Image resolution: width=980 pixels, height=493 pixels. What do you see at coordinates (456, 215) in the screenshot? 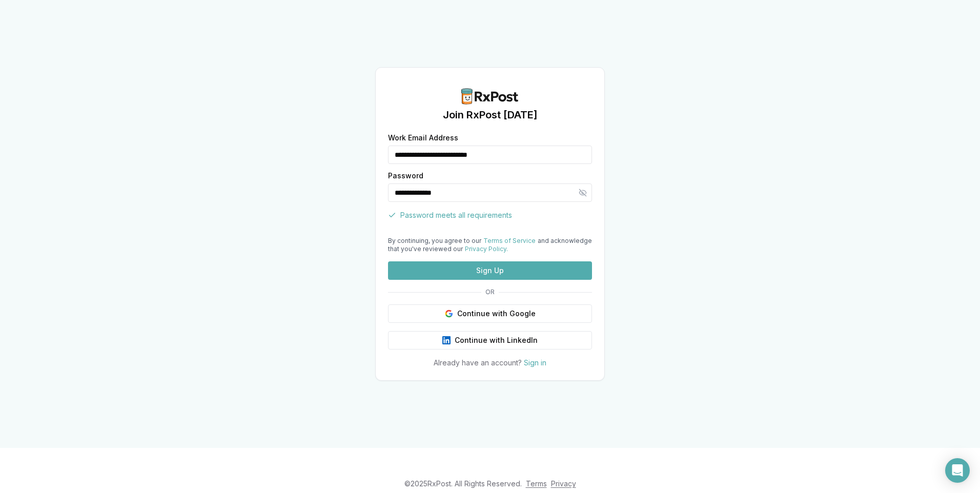
I see `span: Password meets all requirements` at bounding box center [456, 215].